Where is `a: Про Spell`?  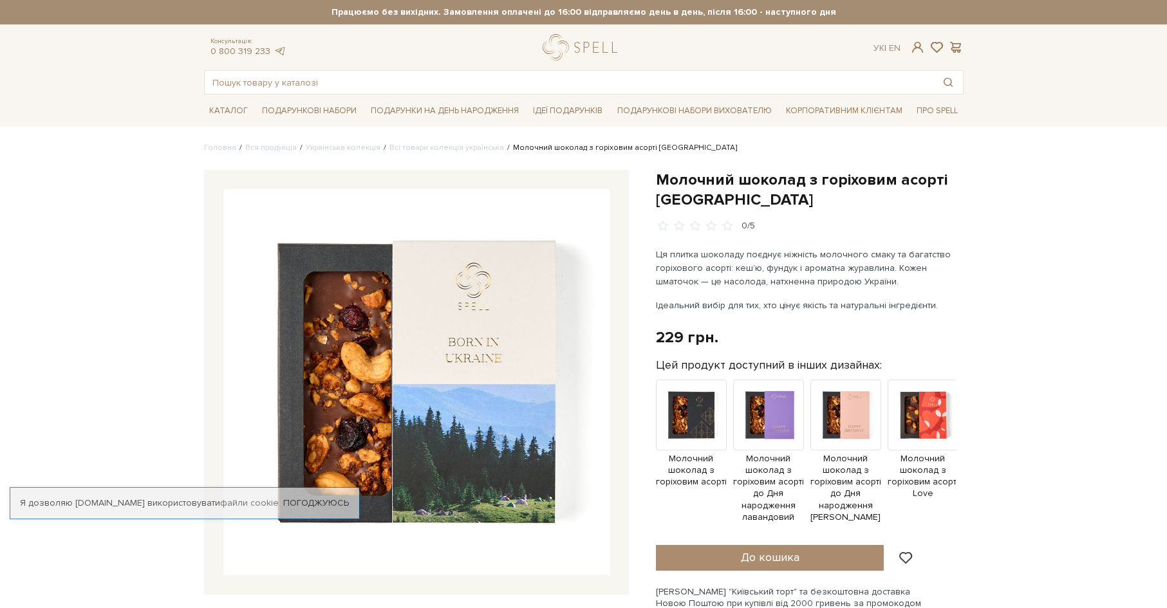
a: Про Spell is located at coordinates (937, 111).